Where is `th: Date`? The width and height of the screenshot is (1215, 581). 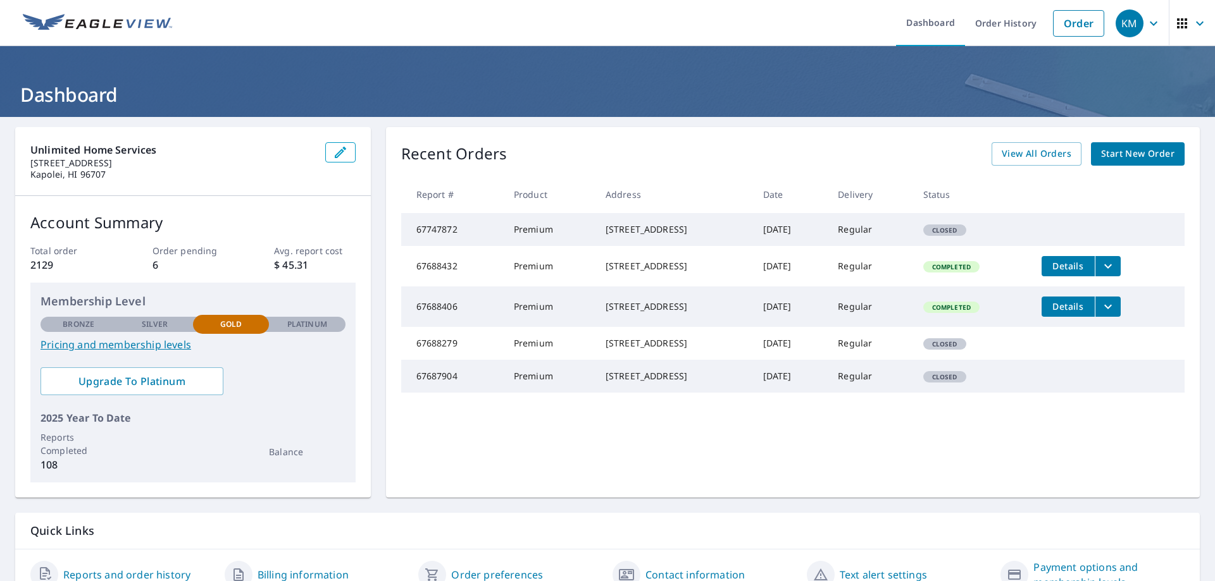
th: Date is located at coordinates (790, 194).